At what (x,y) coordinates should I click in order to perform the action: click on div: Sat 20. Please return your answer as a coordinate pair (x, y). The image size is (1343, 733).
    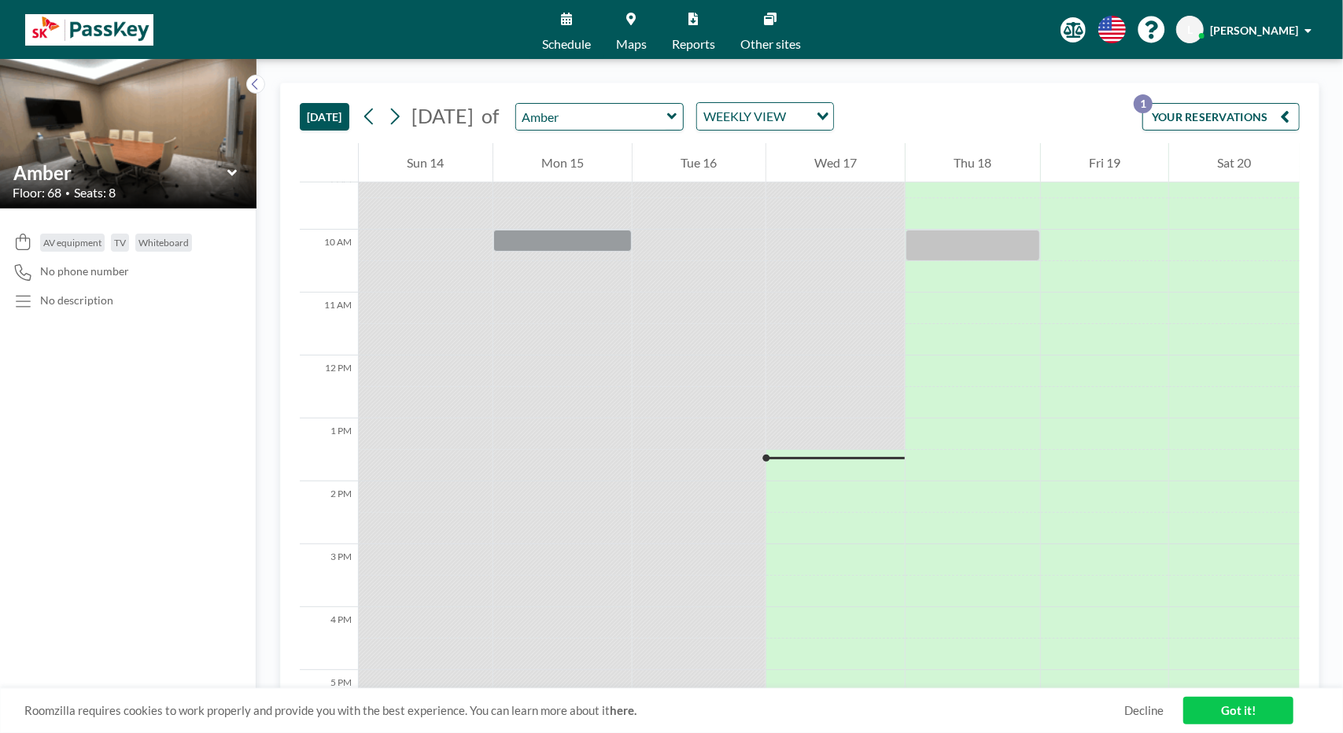
    Looking at the image, I should click on (1234, 163).